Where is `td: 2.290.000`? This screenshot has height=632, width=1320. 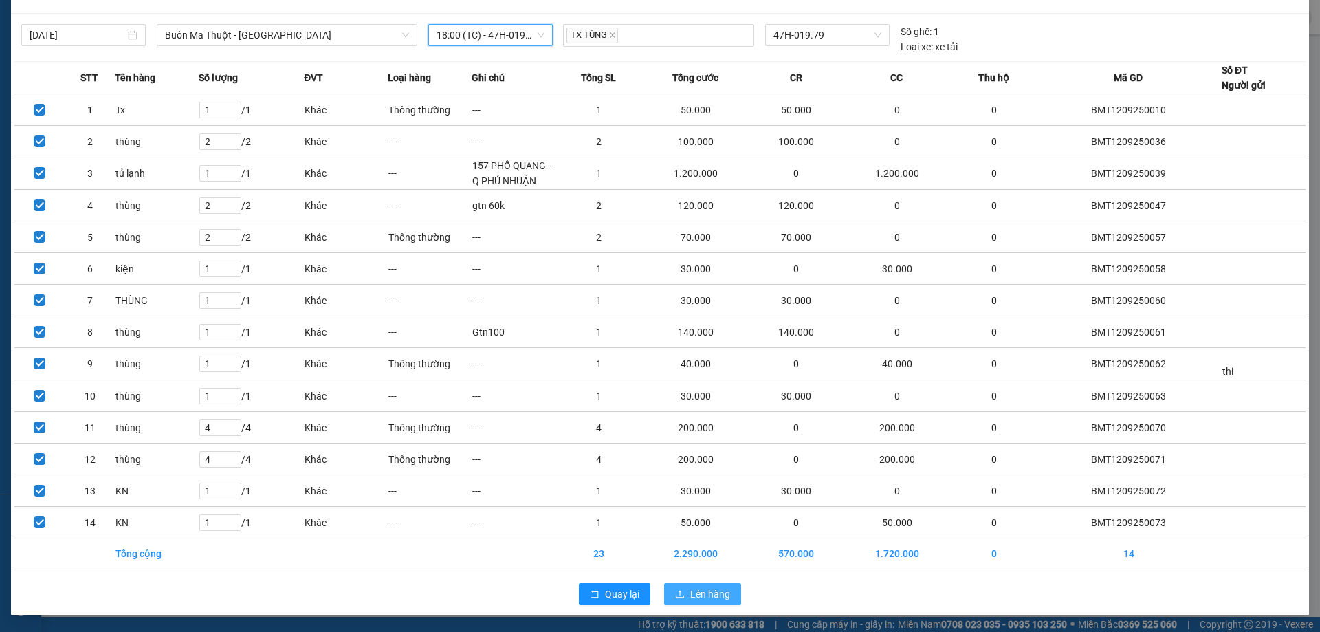 td: 2.290.000 is located at coordinates (696, 553).